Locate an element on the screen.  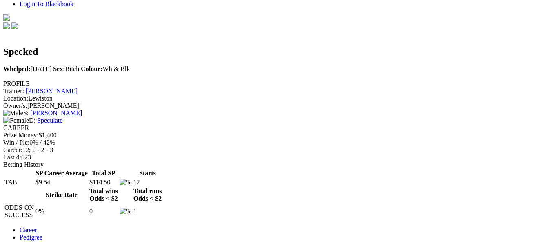
img: Male is located at coordinates (13, 113).